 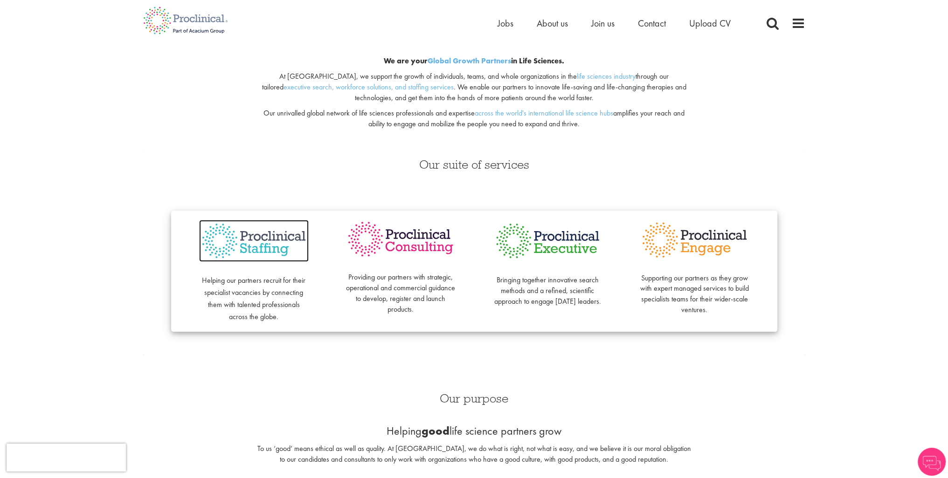 What do you see at coordinates (603, 23) in the screenshot?
I see `a: Join us` at bounding box center [603, 23].